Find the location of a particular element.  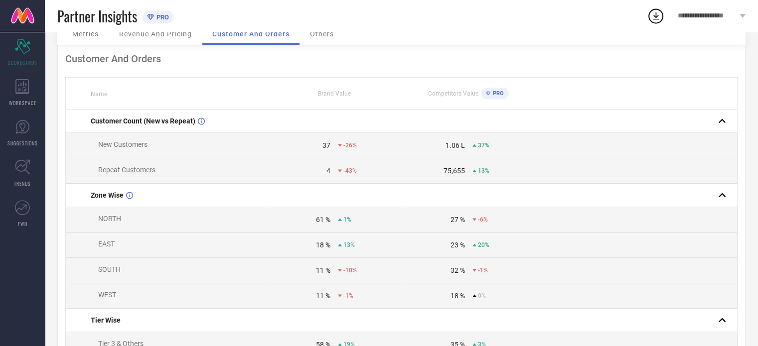

span: Brand Value is located at coordinates (334, 94).